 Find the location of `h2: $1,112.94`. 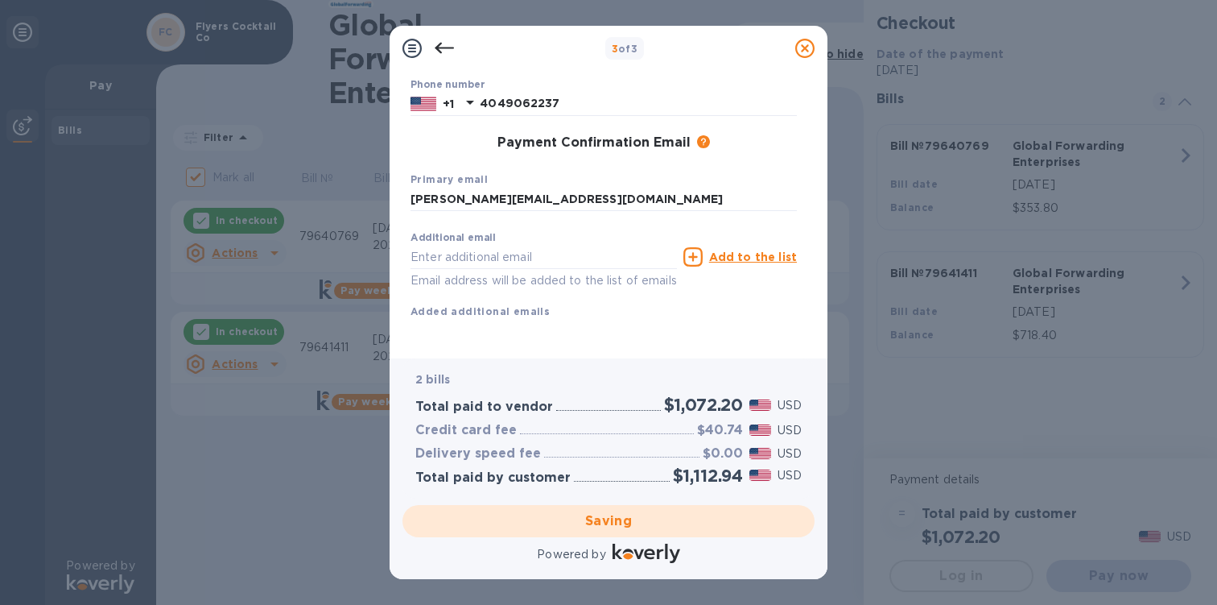

h2: $1,112.94 is located at coordinates (708, 475).